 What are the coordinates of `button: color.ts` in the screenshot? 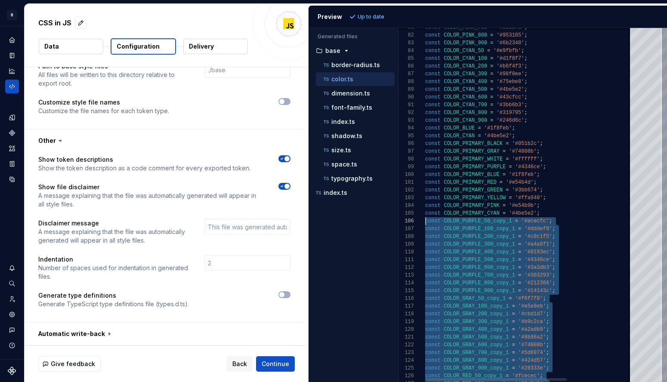 It's located at (355, 79).